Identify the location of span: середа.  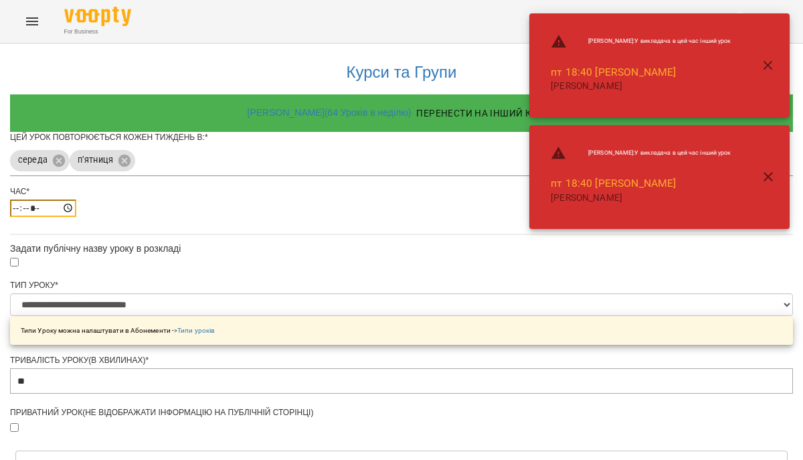
(33, 160).